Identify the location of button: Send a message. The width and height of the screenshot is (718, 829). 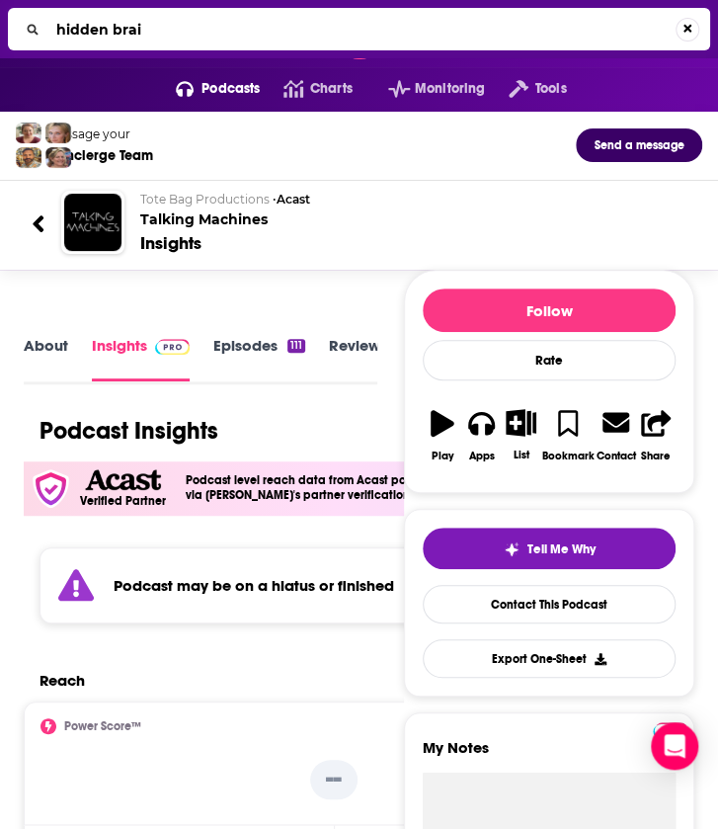
(639, 145).